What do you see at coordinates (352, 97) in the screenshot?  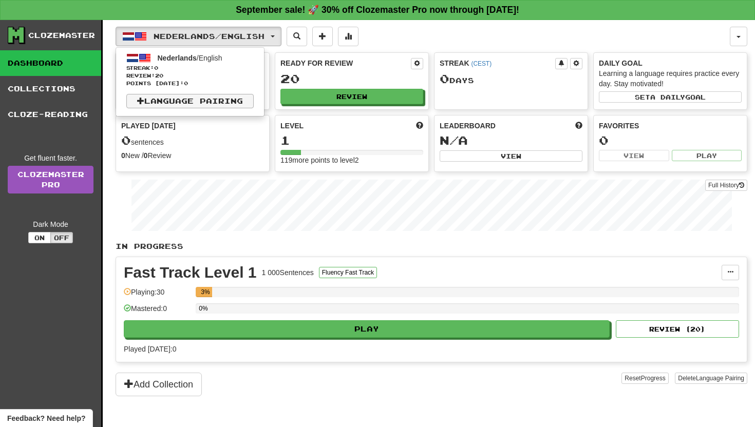 I see `button: Review` at bounding box center [352, 97].